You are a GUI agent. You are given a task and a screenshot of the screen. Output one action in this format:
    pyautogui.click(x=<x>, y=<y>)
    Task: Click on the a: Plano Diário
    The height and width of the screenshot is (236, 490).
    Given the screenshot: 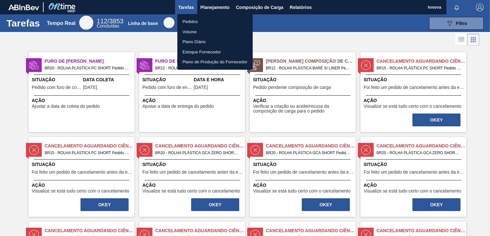 What is the action you would take?
    pyautogui.click(x=215, y=42)
    